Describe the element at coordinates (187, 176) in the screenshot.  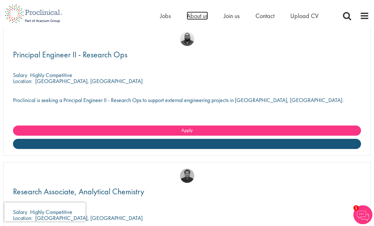
I see `a: Mike Raletz` at that location.